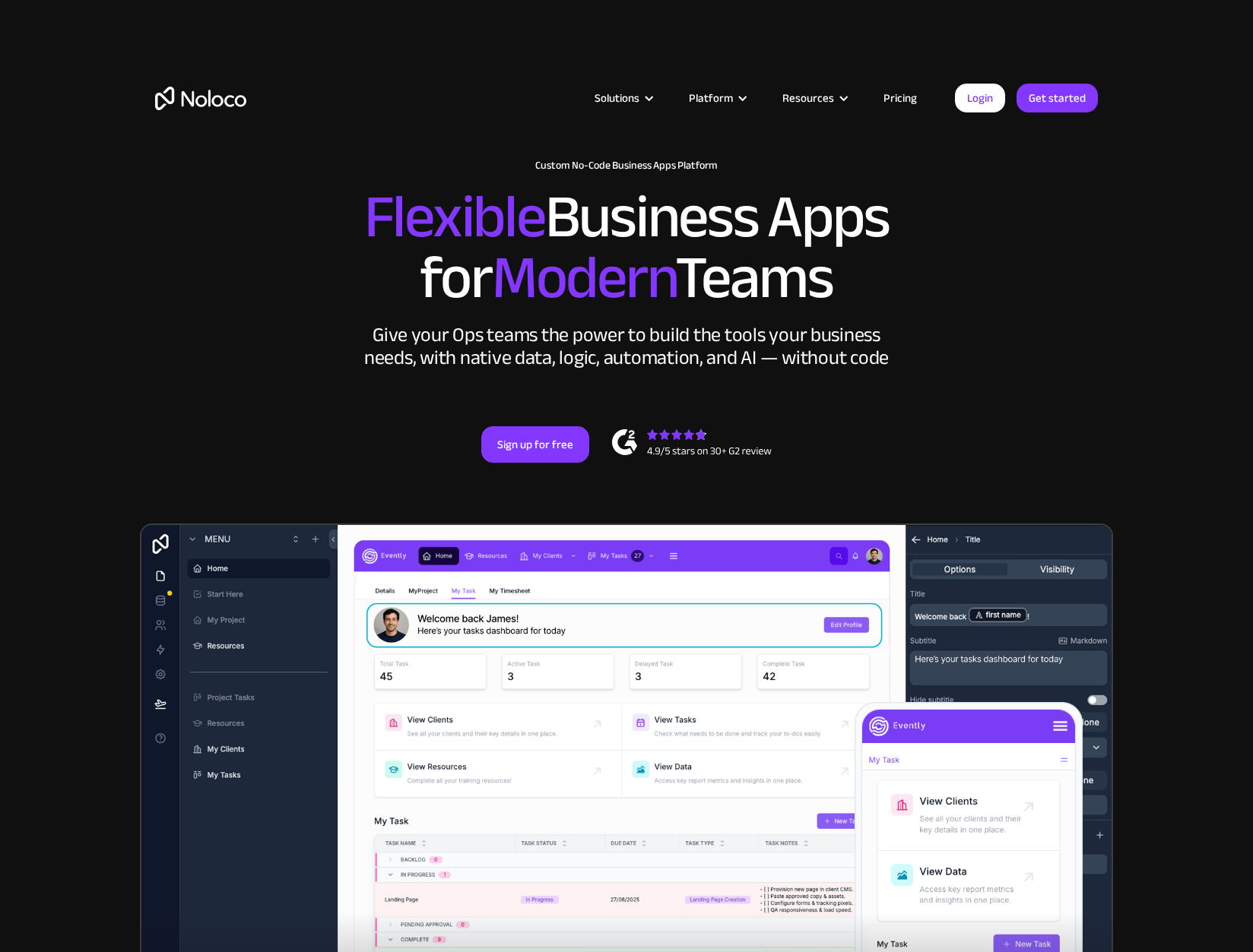 This screenshot has width=1253, height=952. Describe the element at coordinates (626, 347) in the screenshot. I see `div: Give your Ops teams the power to build the tools your business needs, with native data, logic, au...` at that location.